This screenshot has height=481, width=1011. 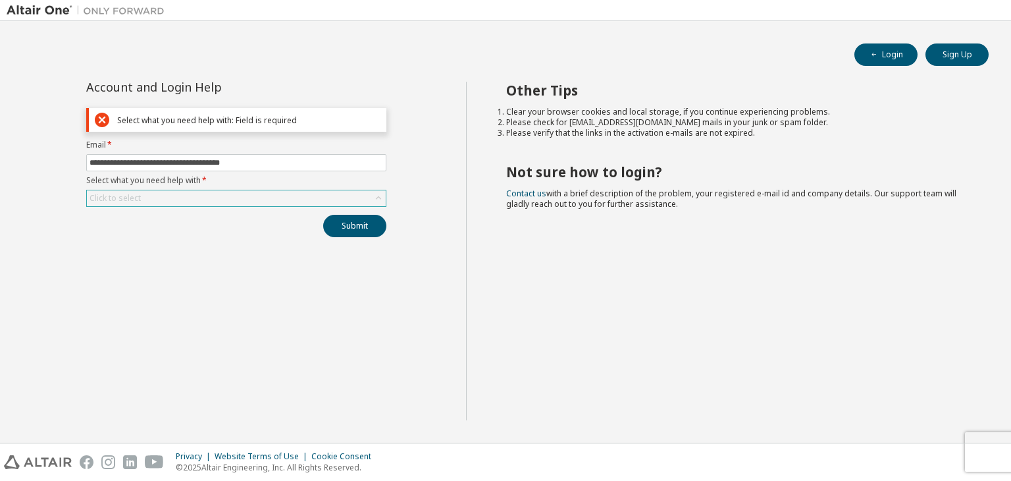 I want to click on button: Submit, so click(x=355, y=226).